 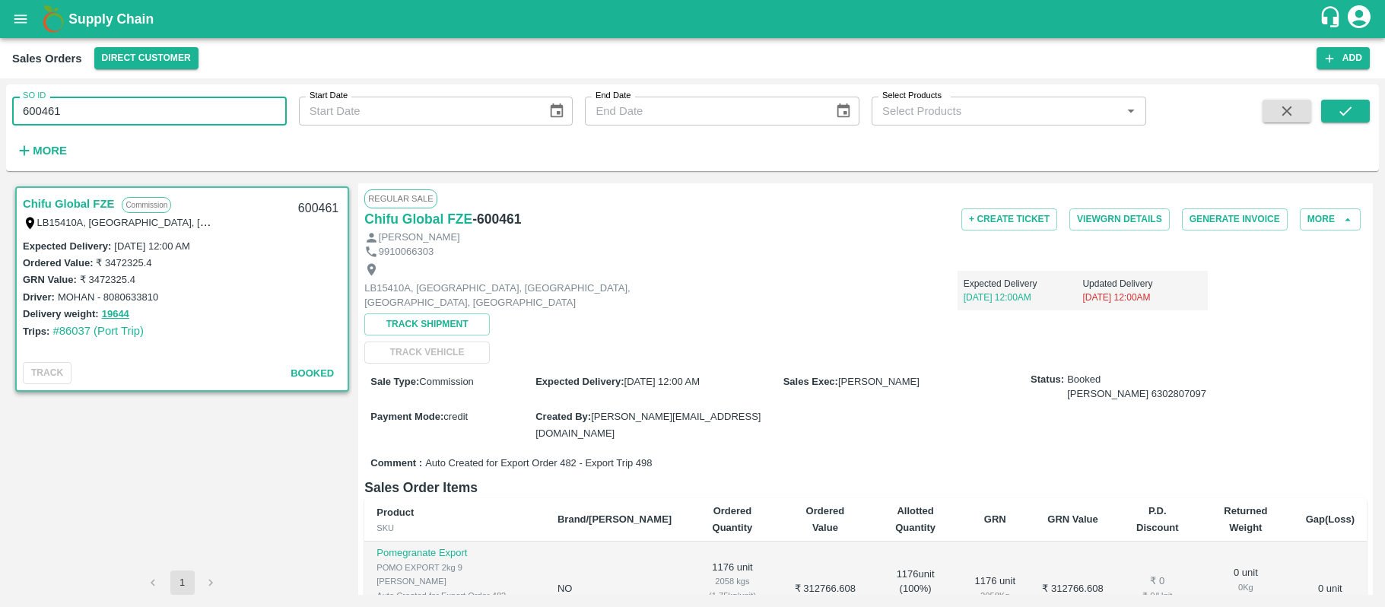 I want to click on div: customer-support, so click(x=1331, y=19).